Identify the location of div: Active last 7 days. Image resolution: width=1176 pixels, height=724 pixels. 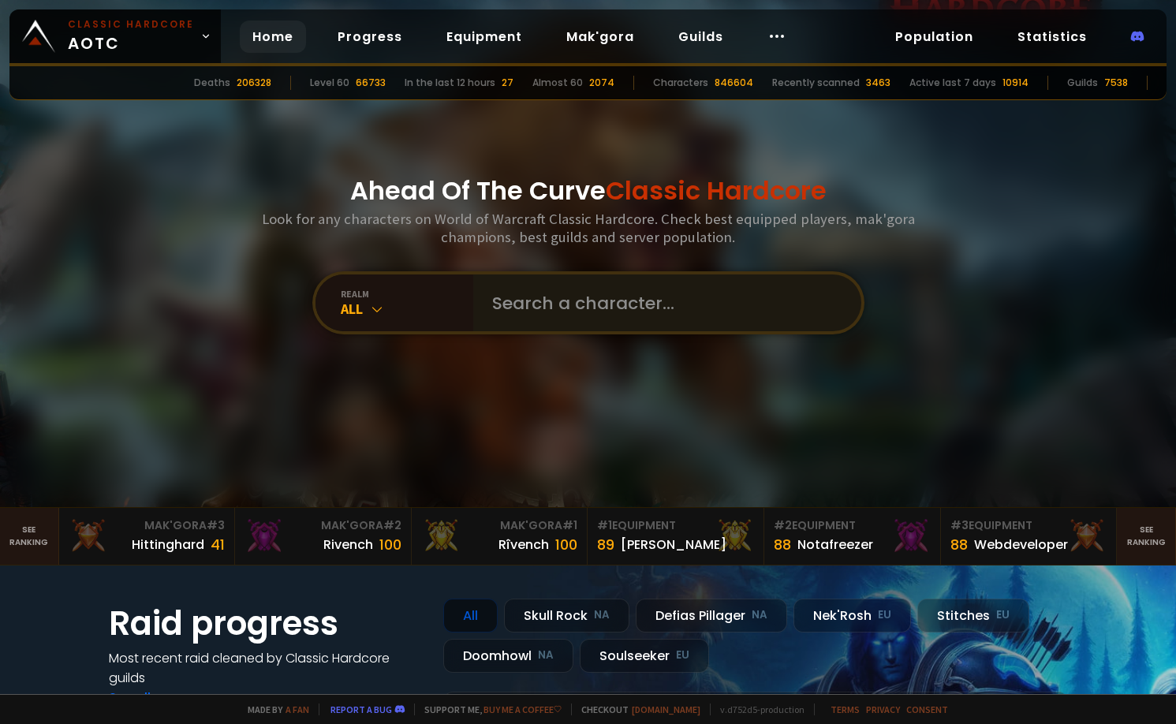
(953, 83).